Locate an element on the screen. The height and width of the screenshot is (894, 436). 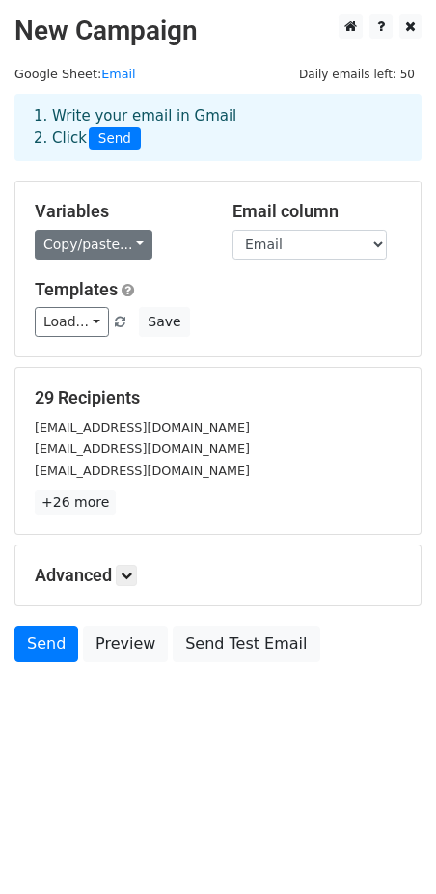
a: Send Test Email is located at coordinates (246, 644).